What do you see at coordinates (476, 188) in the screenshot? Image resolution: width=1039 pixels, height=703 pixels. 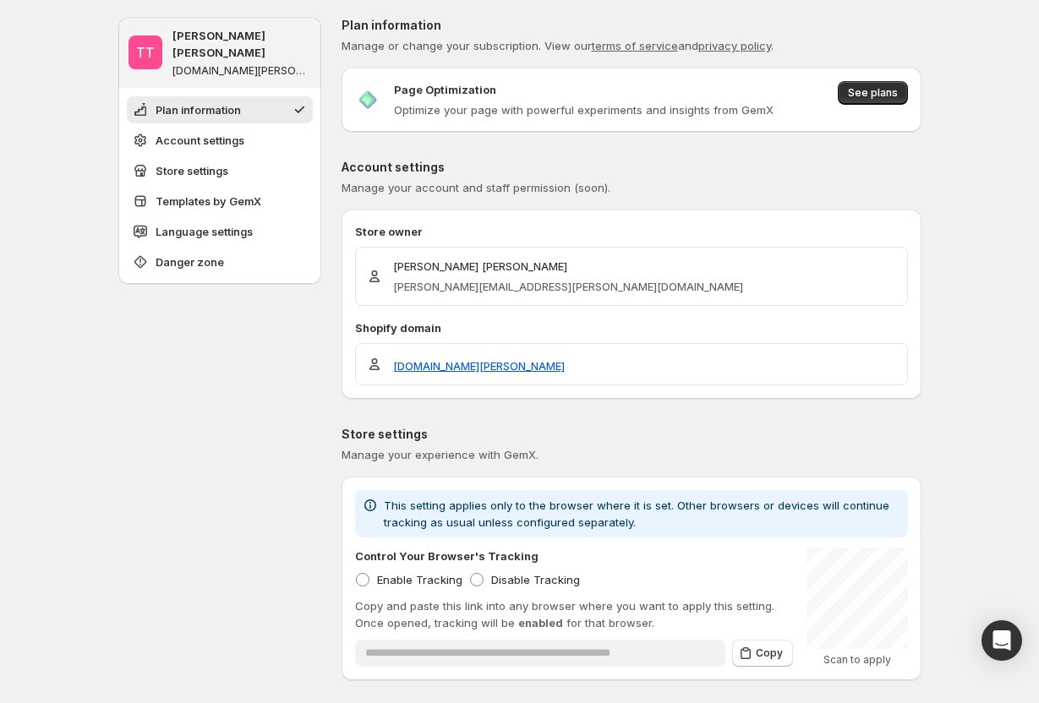 I see `span: Manage your account and staff permission (soon).` at bounding box center [476, 188].